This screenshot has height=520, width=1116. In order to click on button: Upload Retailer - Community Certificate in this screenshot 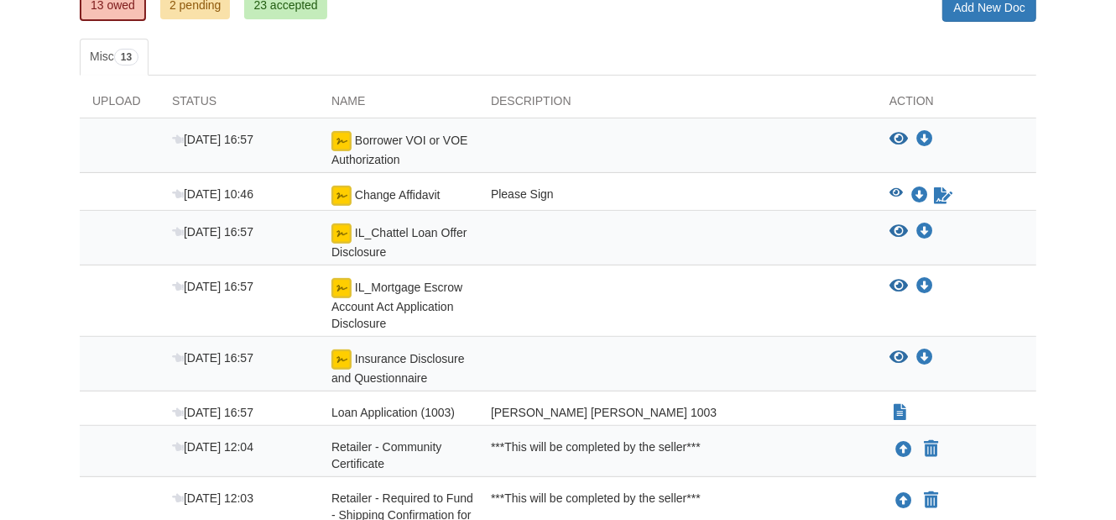, I will do `click(904, 449)`.